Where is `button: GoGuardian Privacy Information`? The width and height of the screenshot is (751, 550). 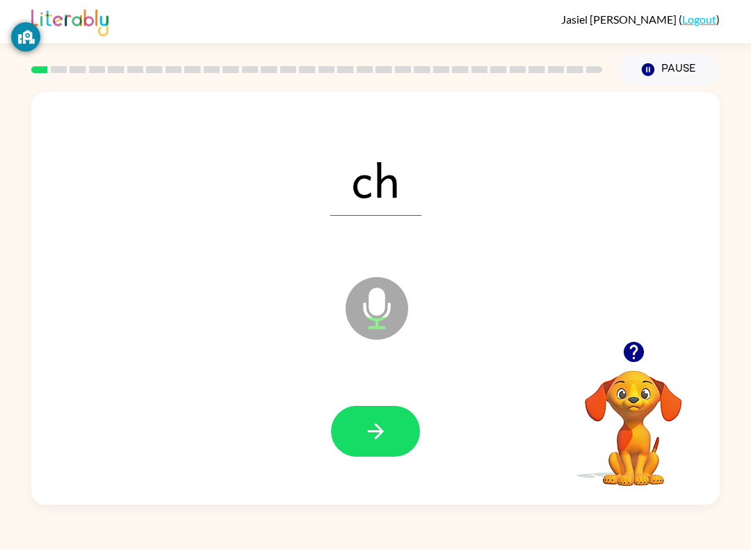
button: GoGuardian Privacy Information is located at coordinates (26, 37).